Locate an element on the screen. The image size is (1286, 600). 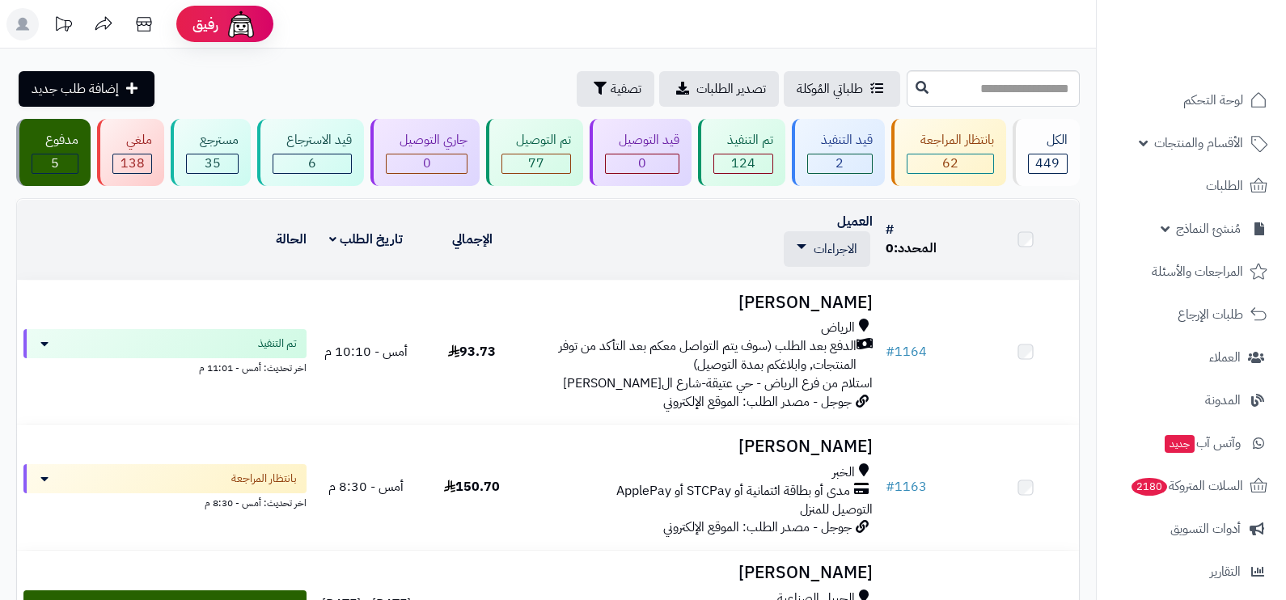
a: المدونة is located at coordinates (1191, 400).